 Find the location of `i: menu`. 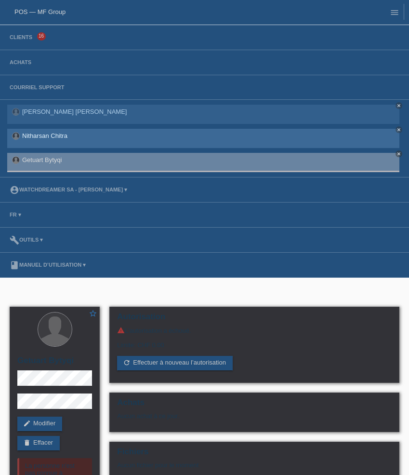

i: menu is located at coordinates (395, 13).